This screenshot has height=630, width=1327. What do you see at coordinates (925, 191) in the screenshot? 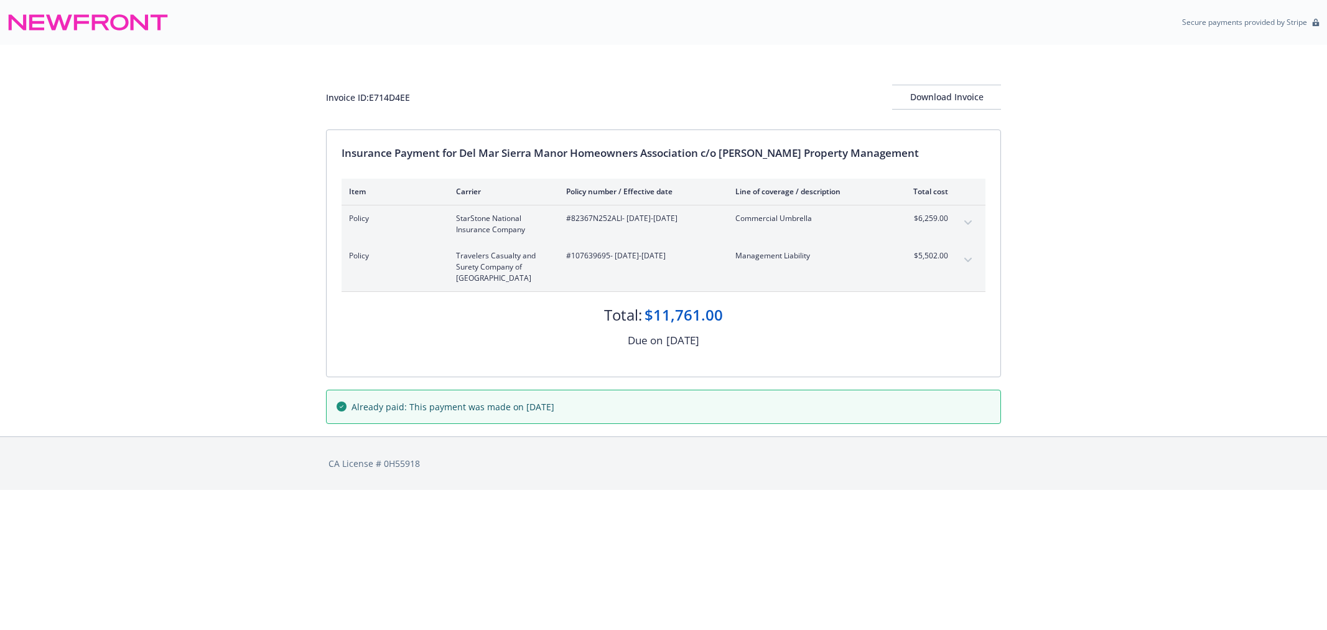
I see `div: Total cost` at bounding box center [925, 191].